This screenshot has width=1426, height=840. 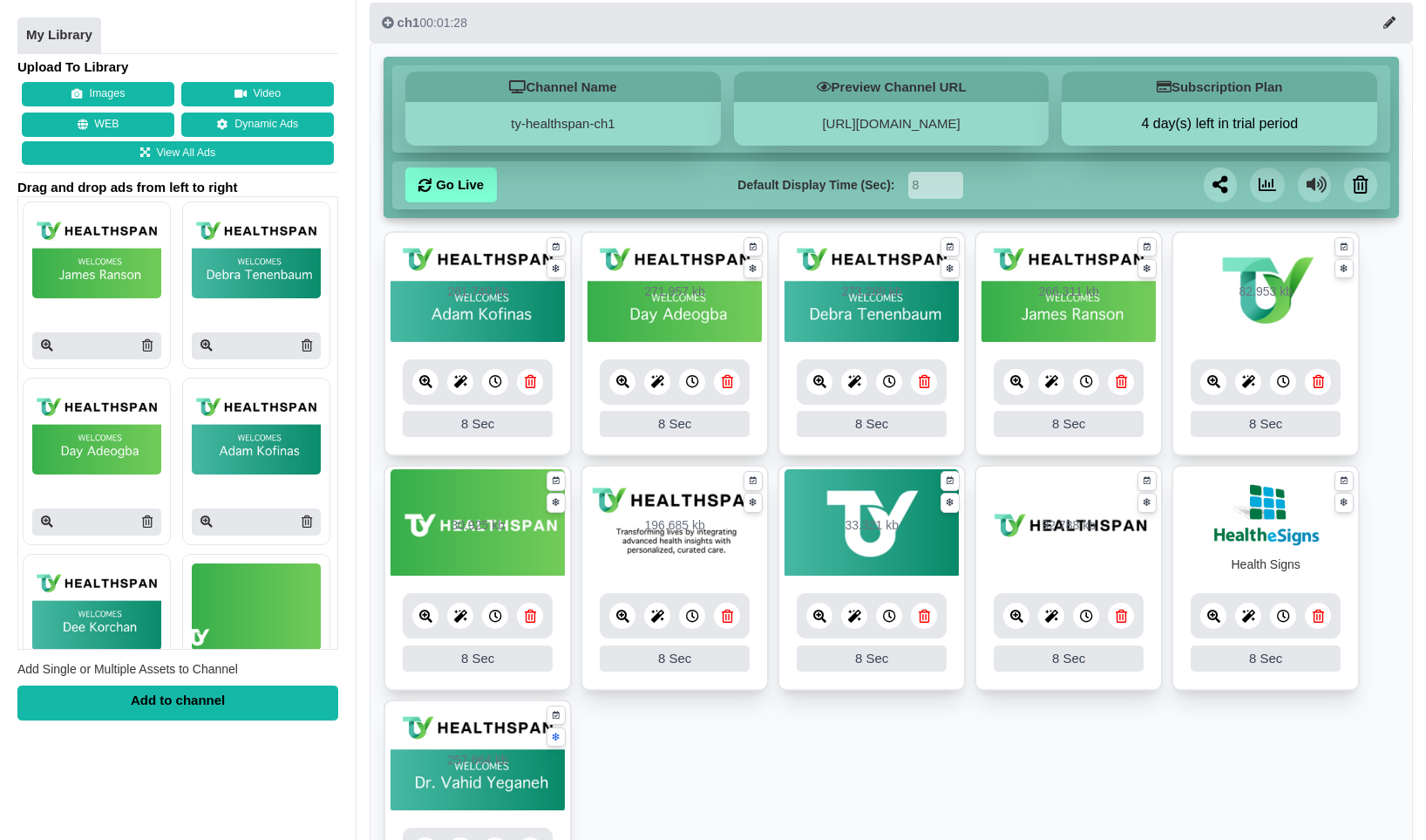 I want to click on button: WEB, so click(x=98, y=126).